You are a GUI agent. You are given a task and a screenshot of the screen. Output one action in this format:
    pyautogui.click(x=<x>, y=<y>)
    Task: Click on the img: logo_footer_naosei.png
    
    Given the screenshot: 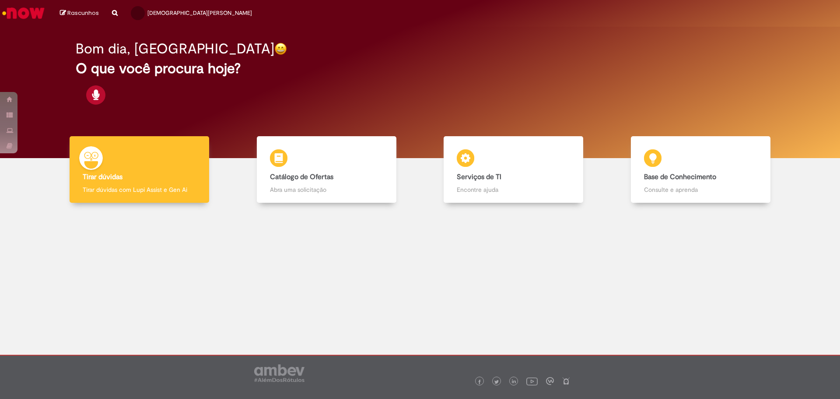 What is the action you would take?
    pyautogui.click(x=566, y=381)
    